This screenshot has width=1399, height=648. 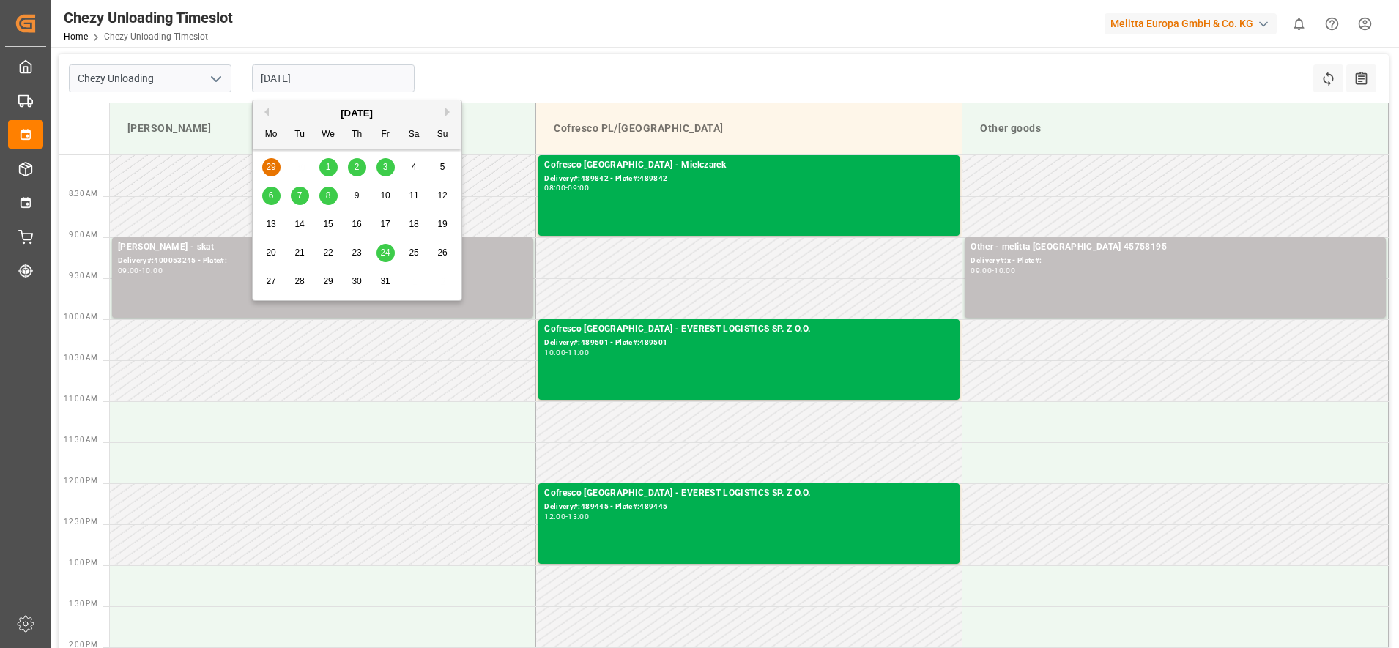 What do you see at coordinates (357, 167) in the screenshot?
I see `span: 2` at bounding box center [357, 167].